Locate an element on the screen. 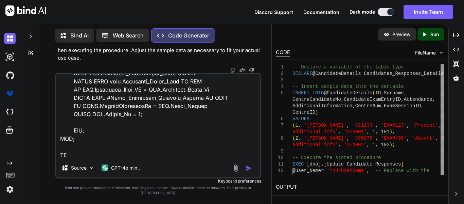  span: 'CC1234' is located at coordinates (364, 125).